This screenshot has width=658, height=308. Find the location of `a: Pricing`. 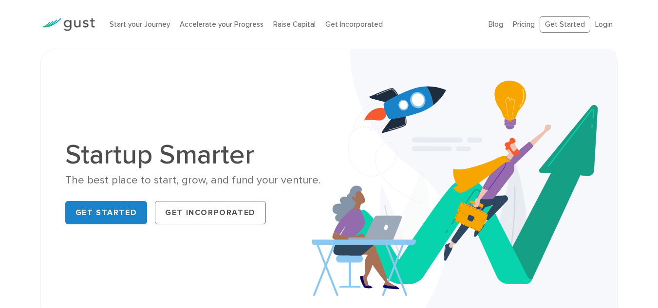

a: Pricing is located at coordinates (524, 24).